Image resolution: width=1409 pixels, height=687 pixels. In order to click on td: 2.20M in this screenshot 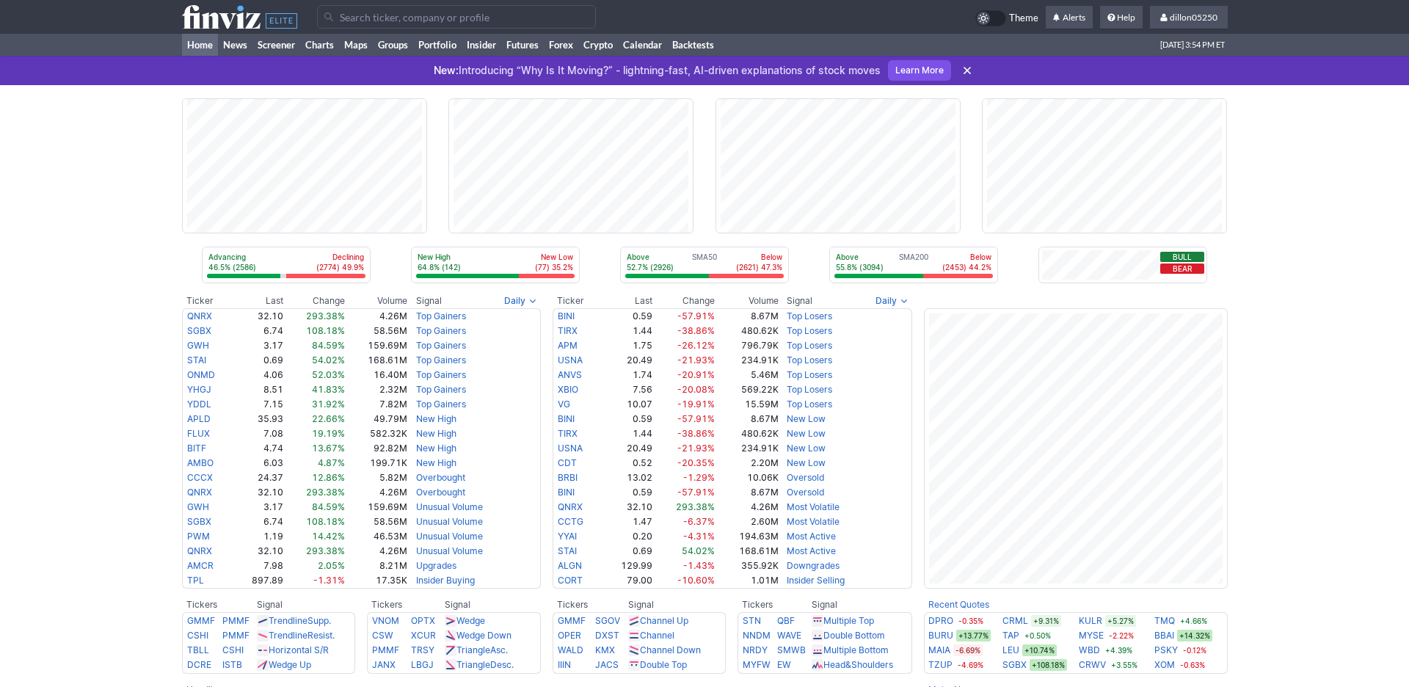, I will do `click(747, 463)`.